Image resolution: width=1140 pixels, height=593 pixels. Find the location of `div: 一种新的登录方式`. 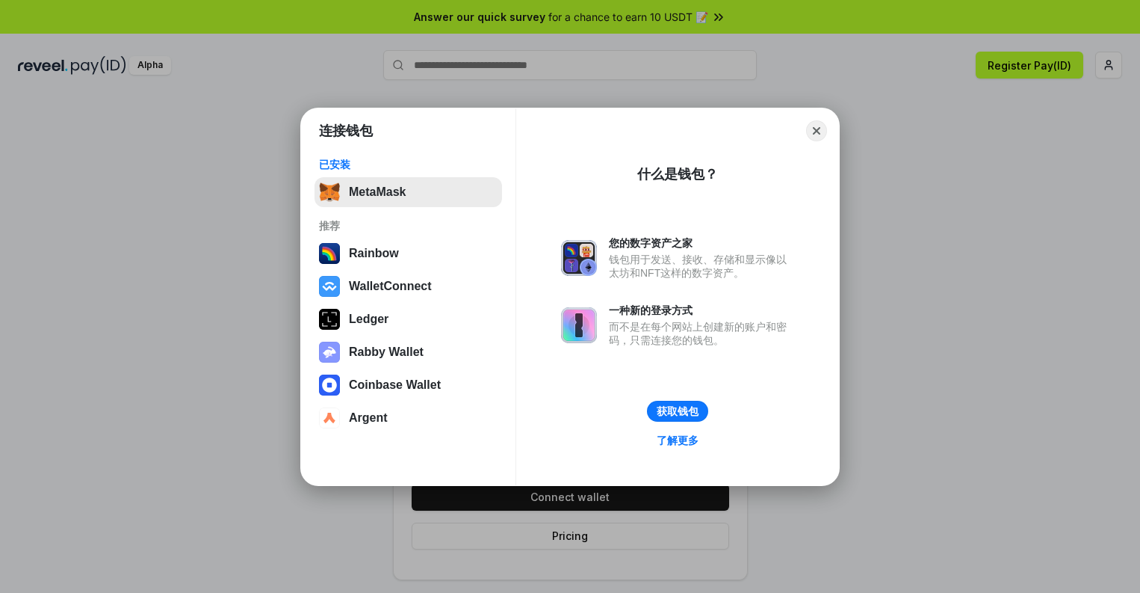

div: 一种新的登录方式 is located at coordinates (702, 310).